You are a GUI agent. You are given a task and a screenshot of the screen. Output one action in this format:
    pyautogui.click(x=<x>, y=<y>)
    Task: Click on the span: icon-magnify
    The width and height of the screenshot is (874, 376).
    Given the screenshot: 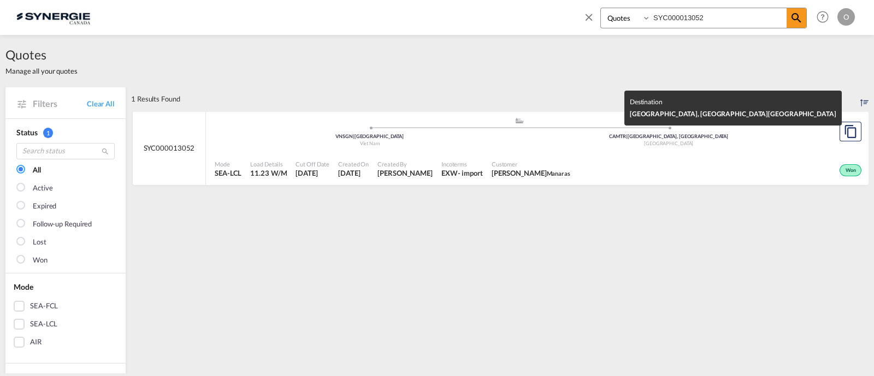 What is the action you would take?
    pyautogui.click(x=796, y=18)
    